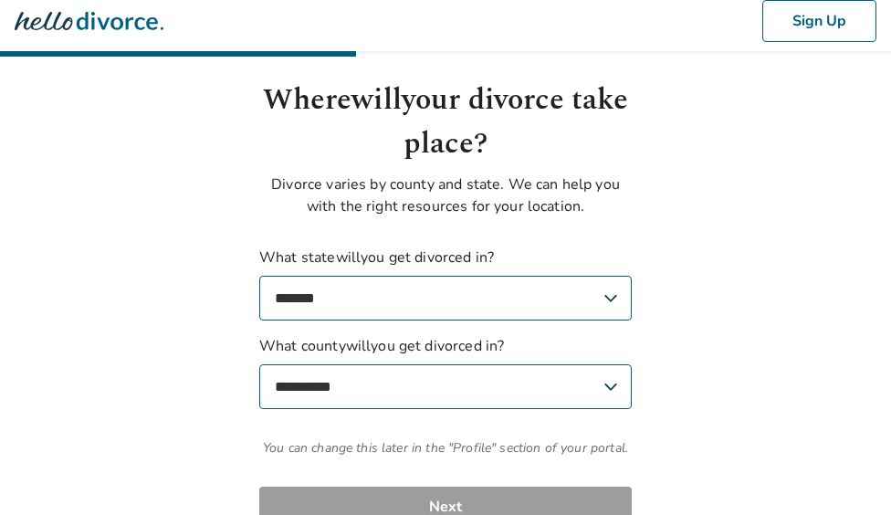  Describe the element at coordinates (445, 297) in the screenshot. I see `select: What statewillyou get divorced in?` at that location.